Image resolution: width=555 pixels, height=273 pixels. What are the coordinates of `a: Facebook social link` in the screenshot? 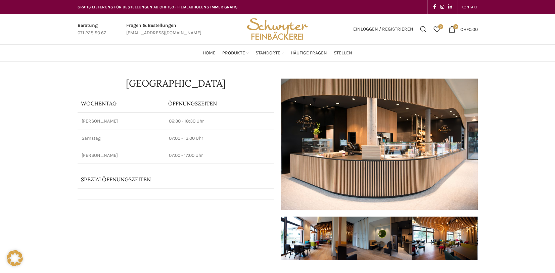 It's located at (435, 7).